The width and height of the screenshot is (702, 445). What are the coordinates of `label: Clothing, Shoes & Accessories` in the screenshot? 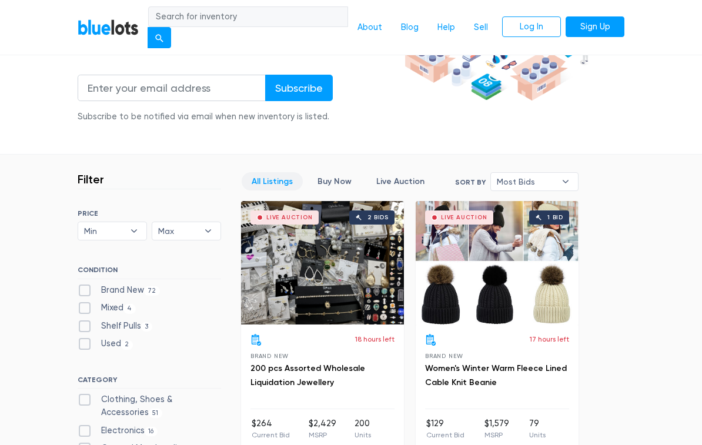 It's located at (149, 406).